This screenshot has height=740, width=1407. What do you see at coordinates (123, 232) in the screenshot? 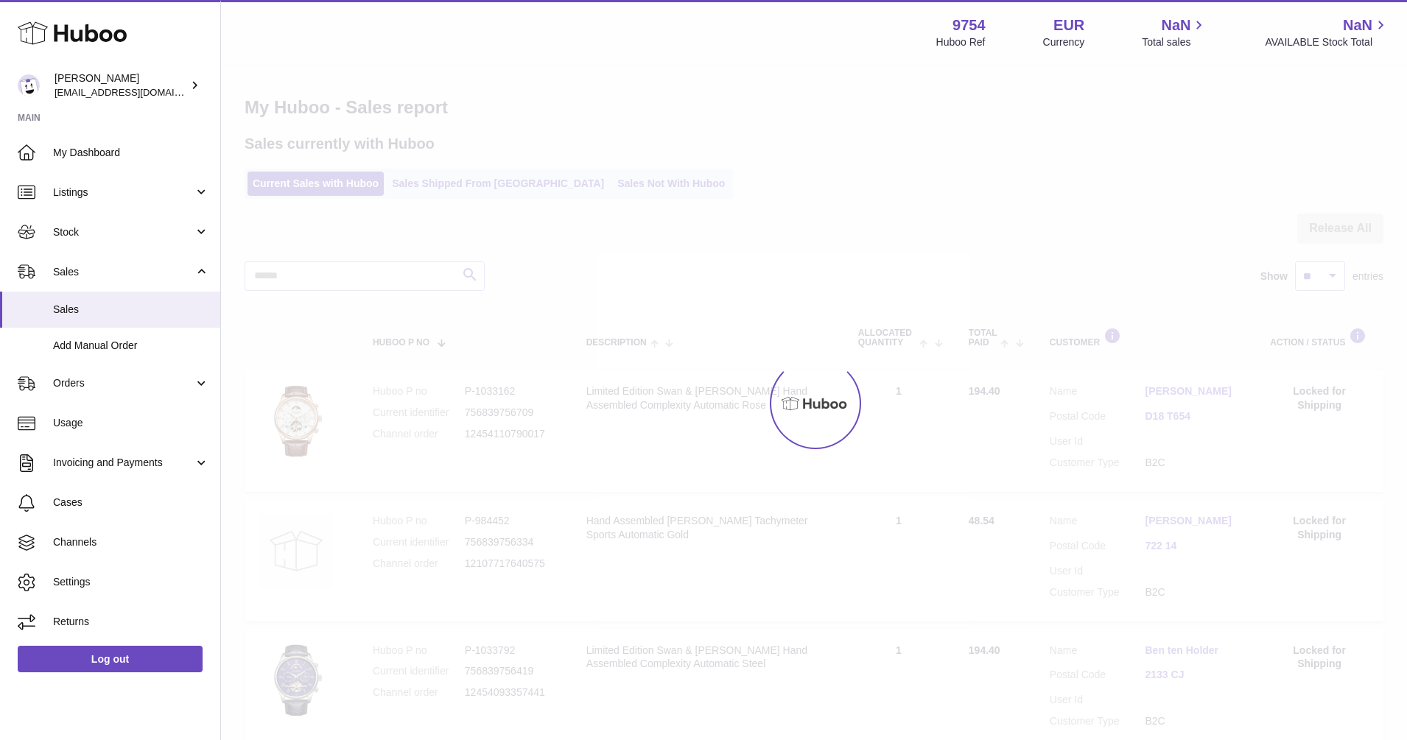
I see `span: Stock` at bounding box center [123, 232].